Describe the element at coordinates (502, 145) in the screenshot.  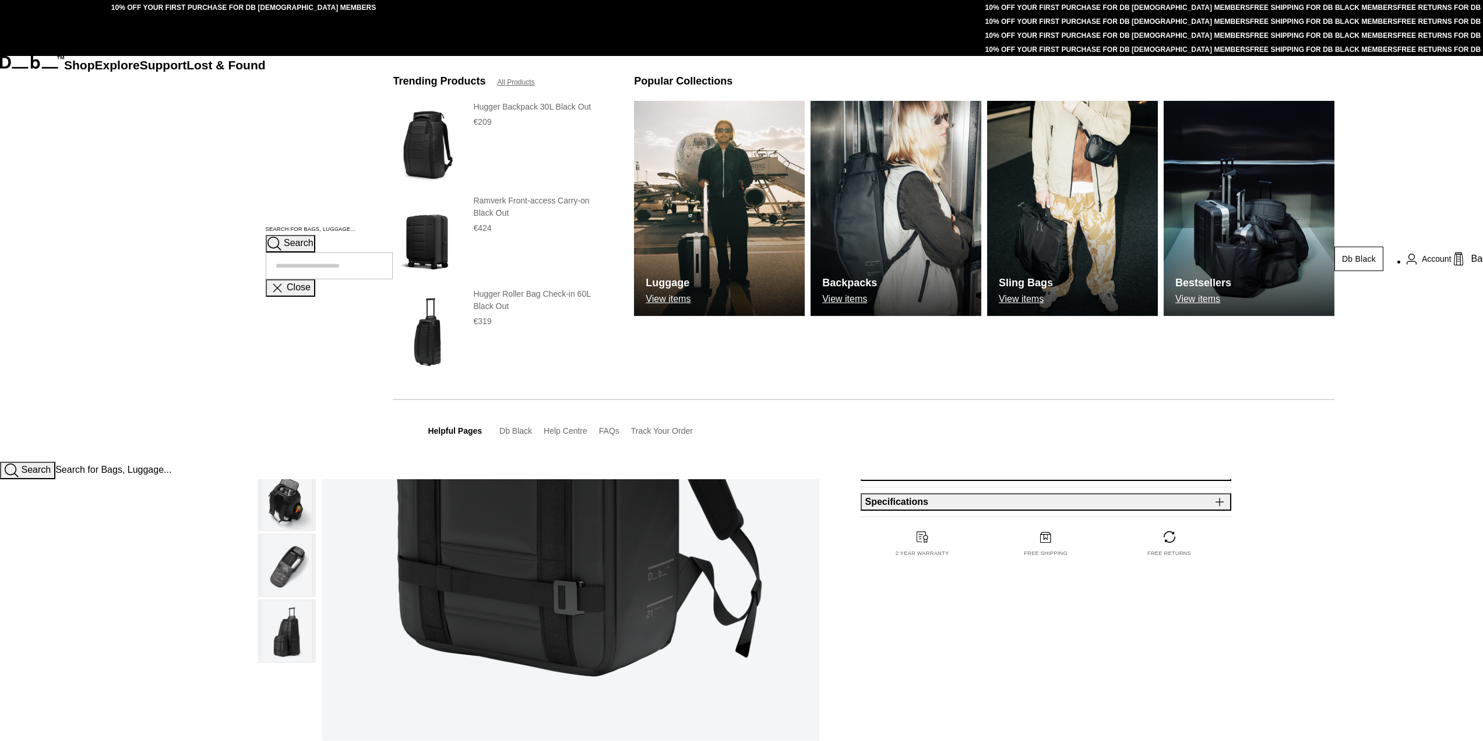
I see `a: Hugger Backpack 30L Black Out Hugger Backpack 30L Black Out €209` at that location.